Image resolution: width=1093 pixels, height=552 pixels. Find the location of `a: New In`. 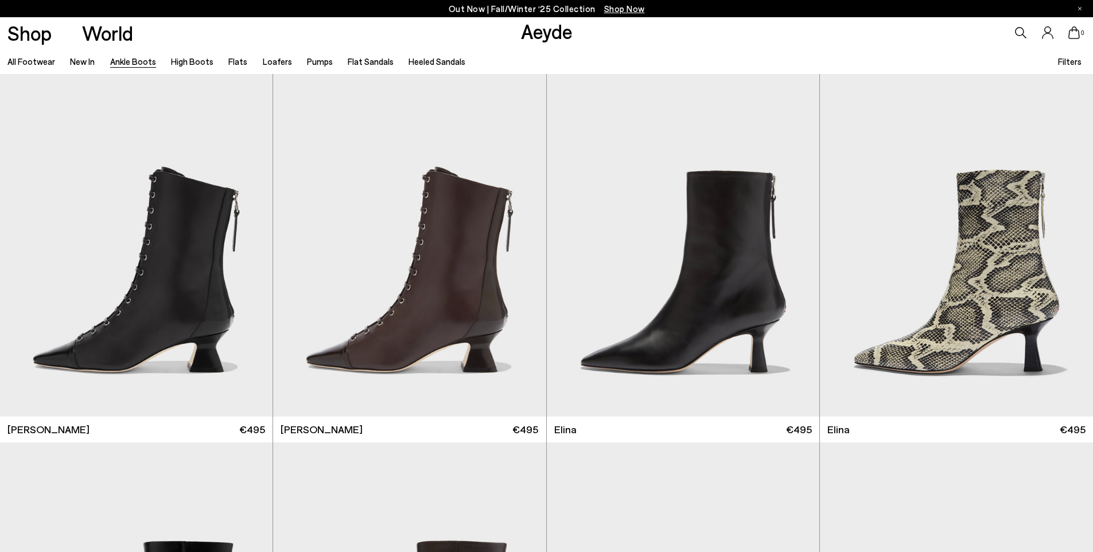

a: New In is located at coordinates (82, 61).